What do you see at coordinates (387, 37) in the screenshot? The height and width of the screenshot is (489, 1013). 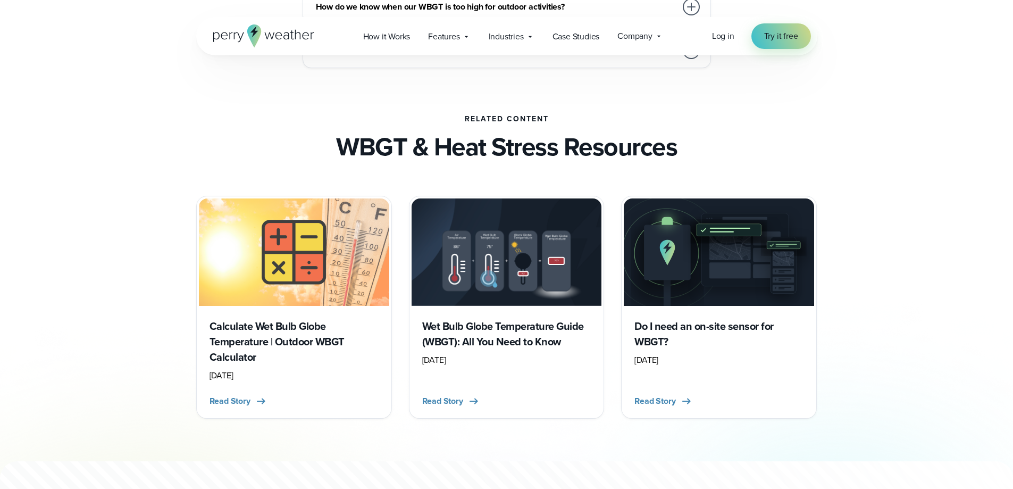 I see `span: How it Works` at bounding box center [387, 37].